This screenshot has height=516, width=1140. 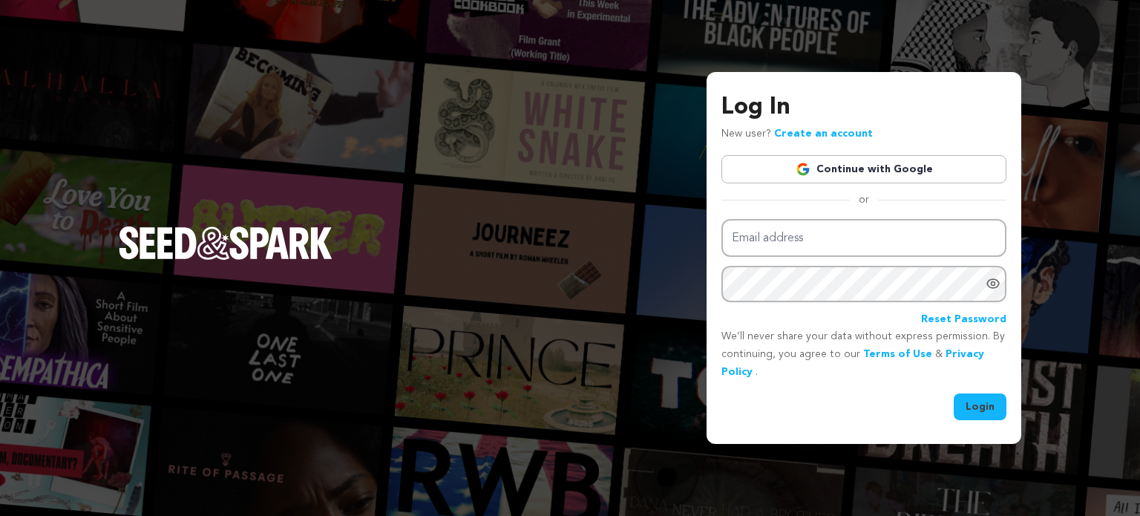 I want to click on img: Seed&Spark Logo, so click(x=226, y=243).